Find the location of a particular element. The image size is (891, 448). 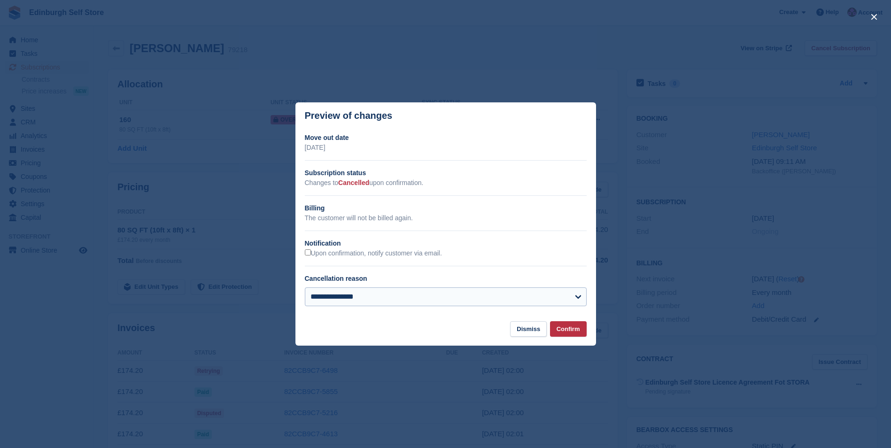

button: close is located at coordinates (874, 17).